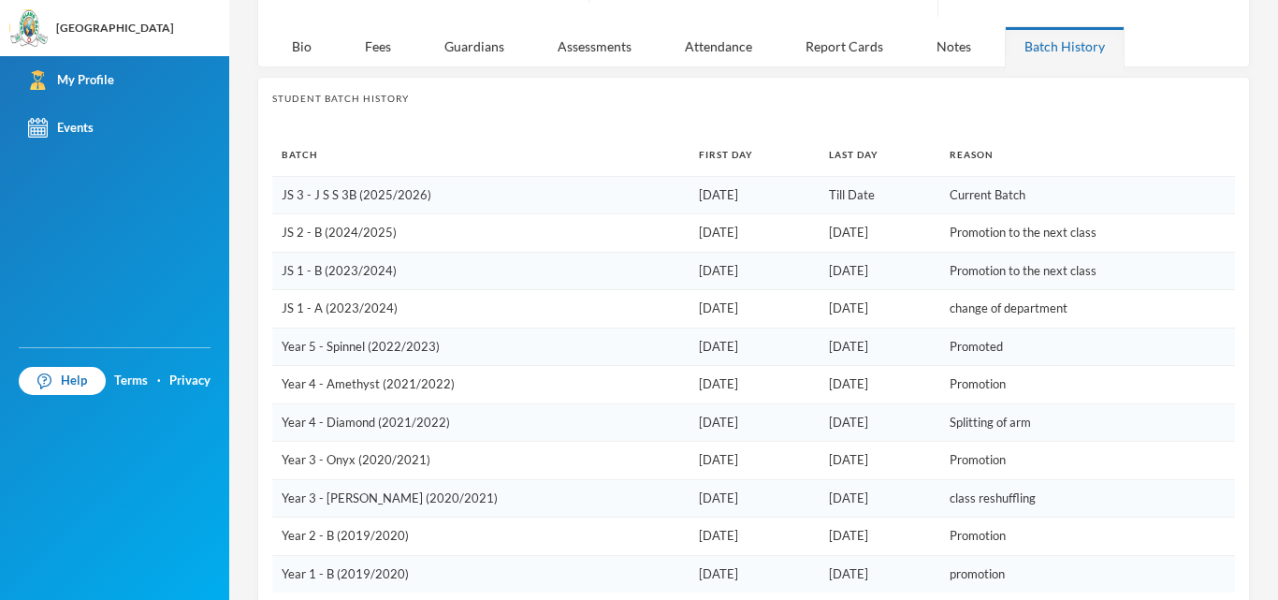  Describe the element at coordinates (881, 154) in the screenshot. I see `th: Last Day` at that location.